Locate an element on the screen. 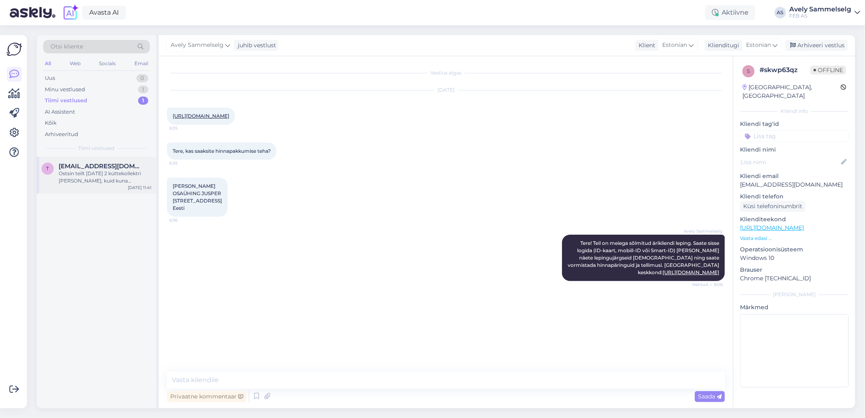  div: 0 is located at coordinates (142, 78).